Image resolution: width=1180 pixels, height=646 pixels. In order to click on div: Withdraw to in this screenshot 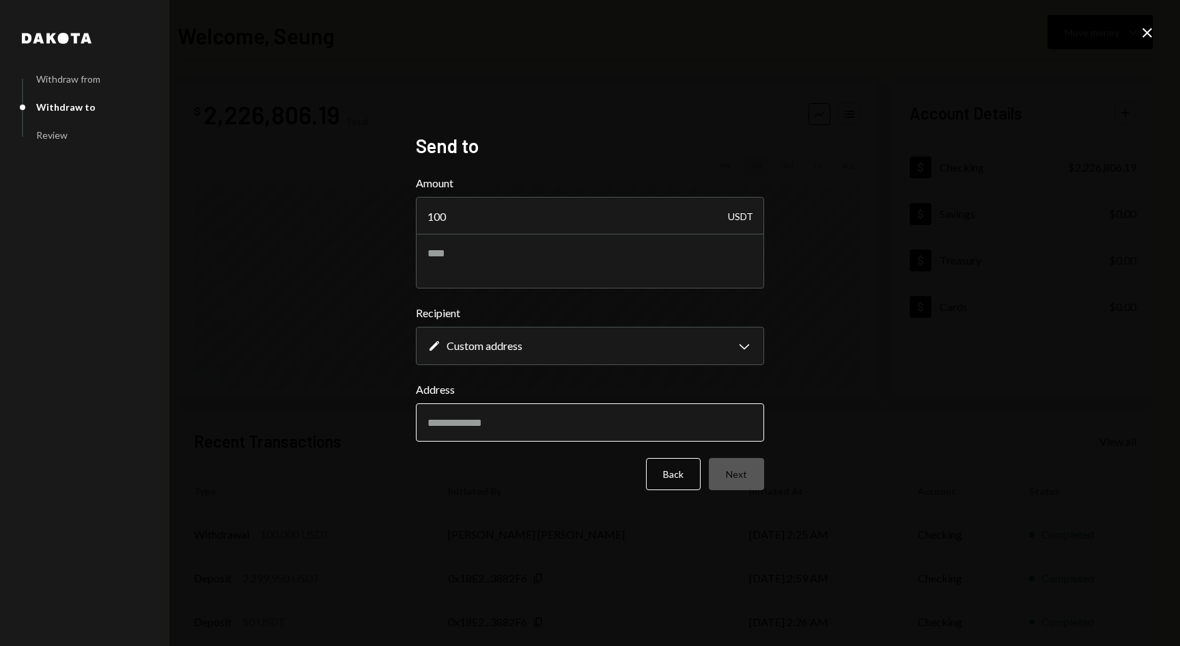, I will do `click(66, 107)`.